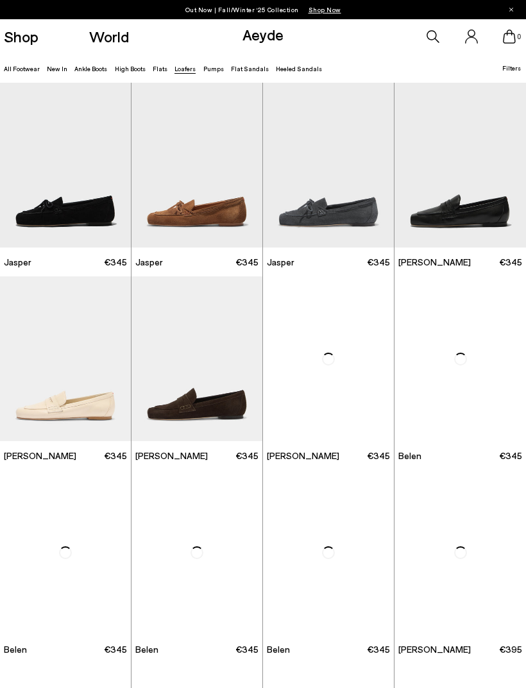  What do you see at coordinates (299, 69) in the screenshot?
I see `a: Heeled Sandals` at bounding box center [299, 69].